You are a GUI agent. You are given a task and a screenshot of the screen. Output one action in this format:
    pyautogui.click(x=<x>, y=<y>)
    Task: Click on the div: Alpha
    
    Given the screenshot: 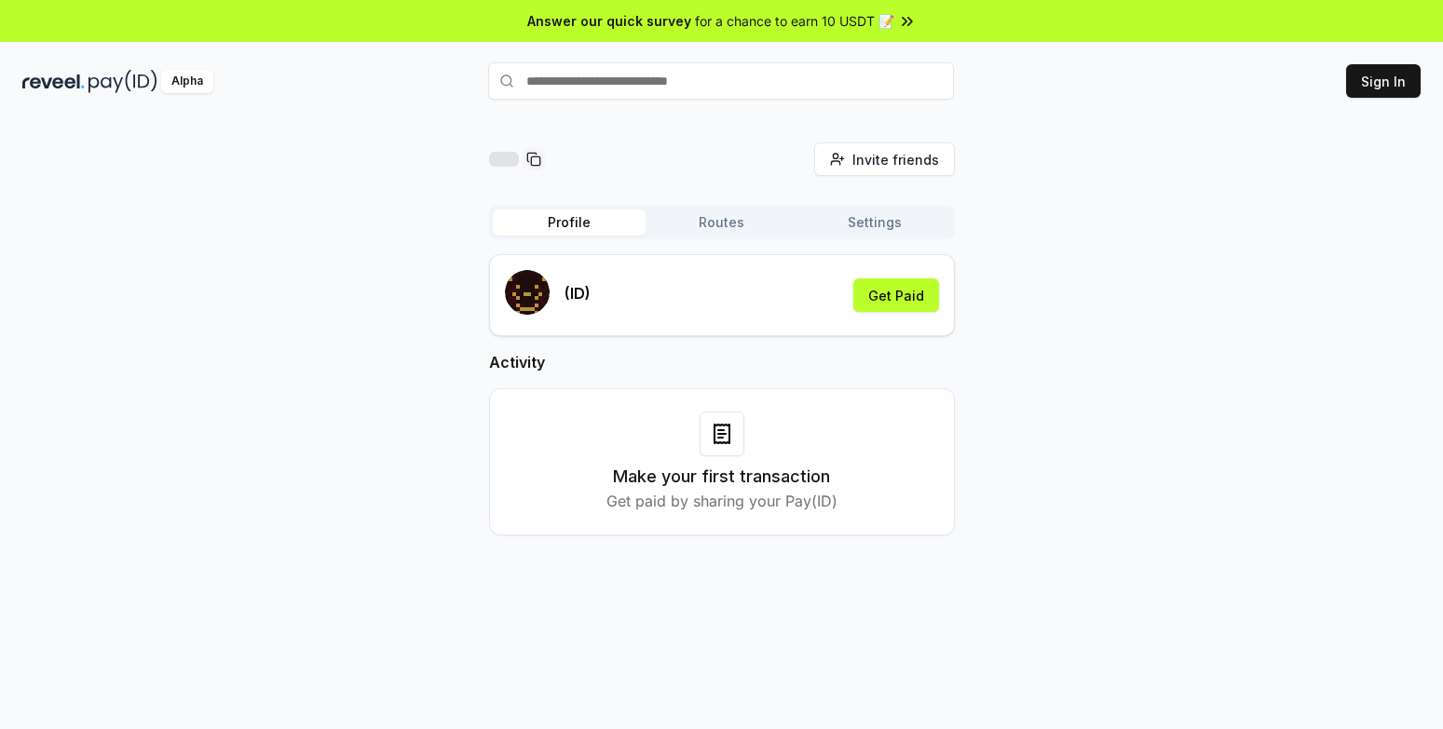 What is the action you would take?
    pyautogui.click(x=187, y=81)
    